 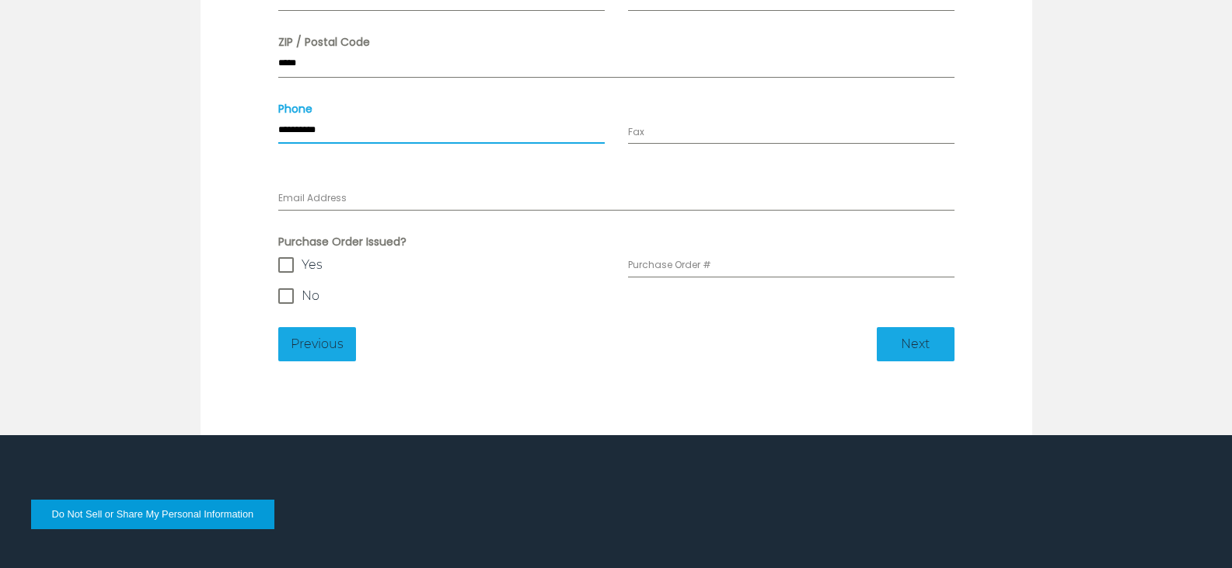 What do you see at coordinates (442, 242) in the screenshot?
I see `span: Purchase Order Issued?` at bounding box center [442, 242].